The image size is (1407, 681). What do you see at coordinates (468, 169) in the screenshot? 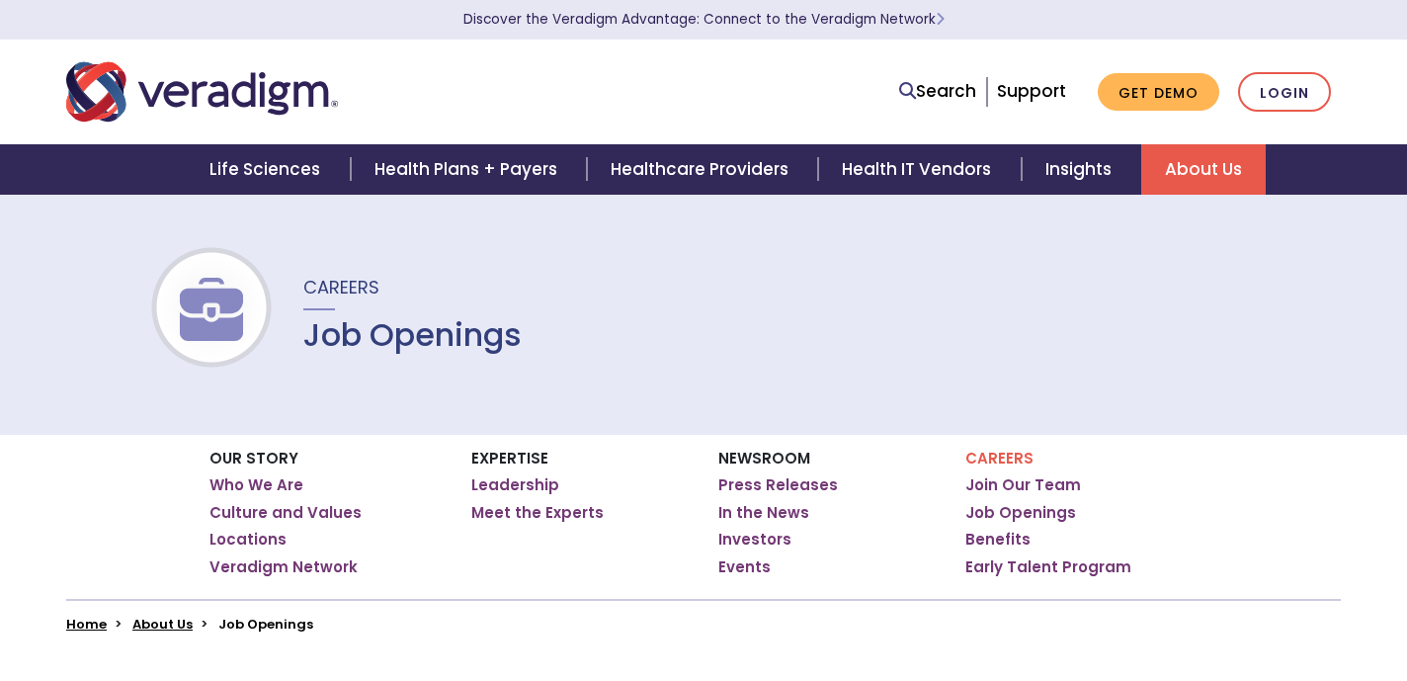
I see `a: Health Plans + Payers` at bounding box center [468, 169].